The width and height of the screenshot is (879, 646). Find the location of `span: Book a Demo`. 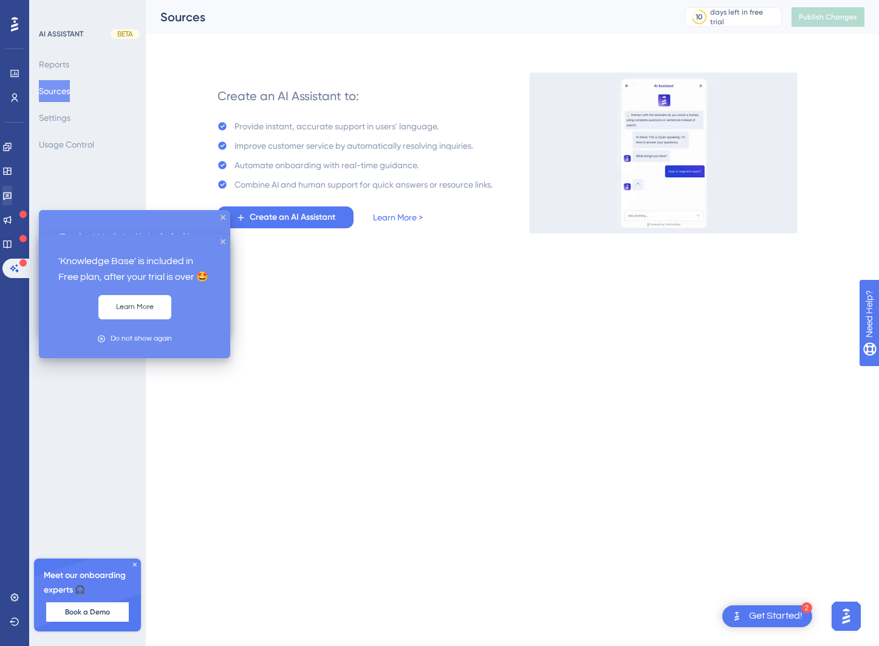

span: Book a Demo is located at coordinates (87, 612).